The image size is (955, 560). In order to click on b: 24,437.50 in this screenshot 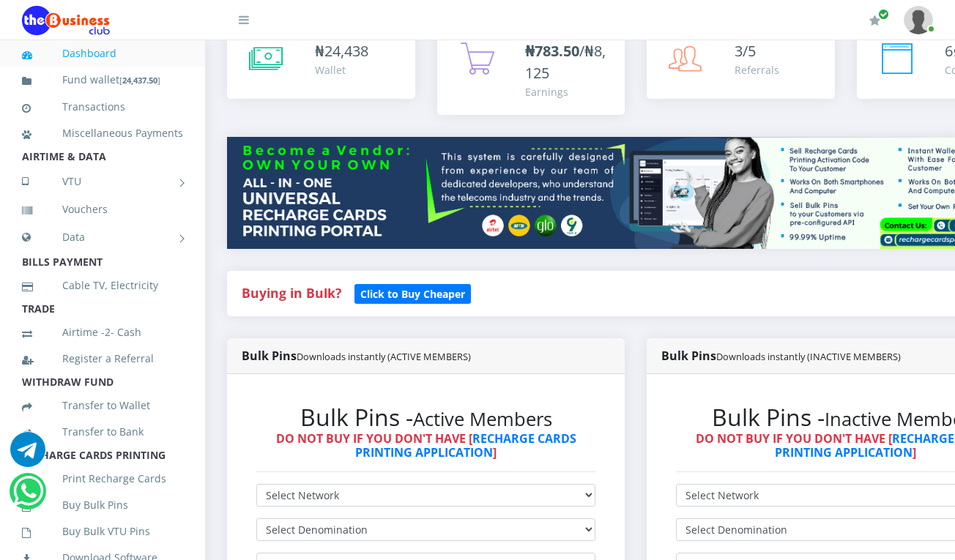, I will do `click(140, 80)`.